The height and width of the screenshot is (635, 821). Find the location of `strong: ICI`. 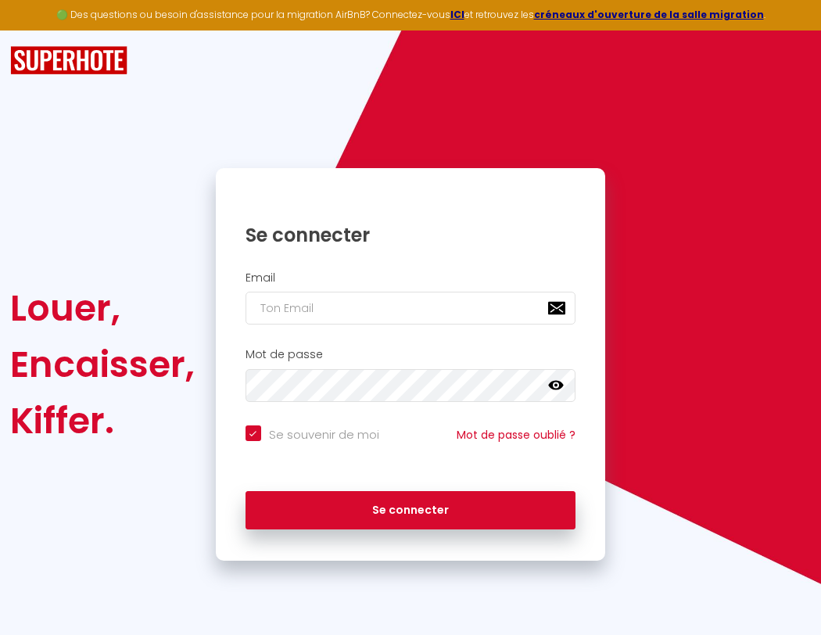

strong: ICI is located at coordinates (458, 14).